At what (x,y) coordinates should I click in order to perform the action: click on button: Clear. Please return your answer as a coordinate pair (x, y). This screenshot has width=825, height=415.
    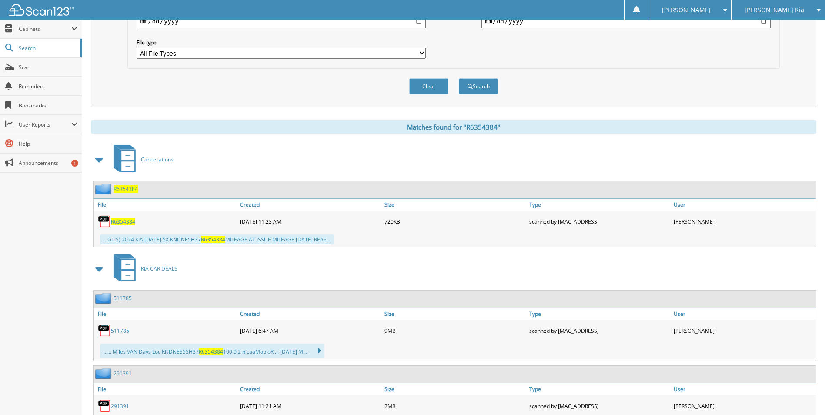
    Looking at the image, I should click on (429, 86).